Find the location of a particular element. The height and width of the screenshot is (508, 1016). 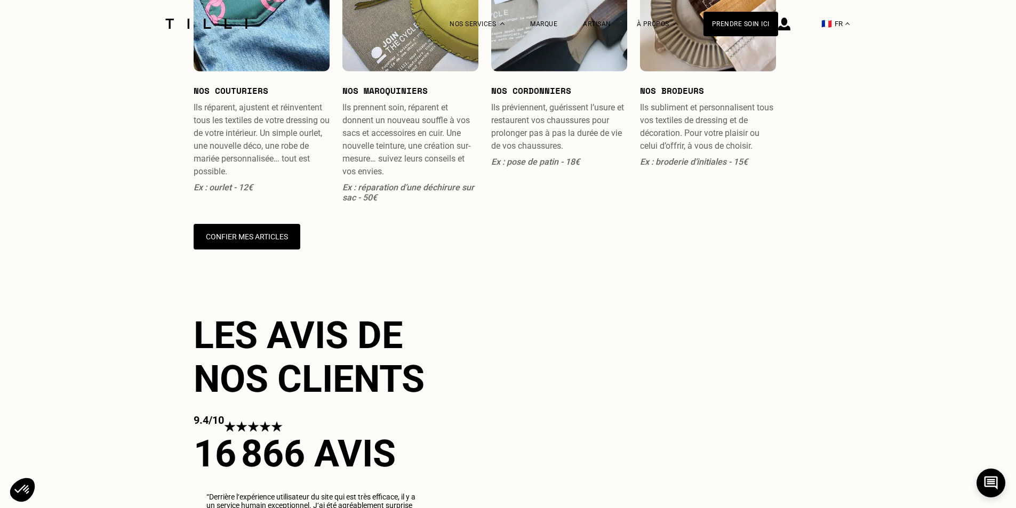

img: Menu déroulant is located at coordinates (502, 23).